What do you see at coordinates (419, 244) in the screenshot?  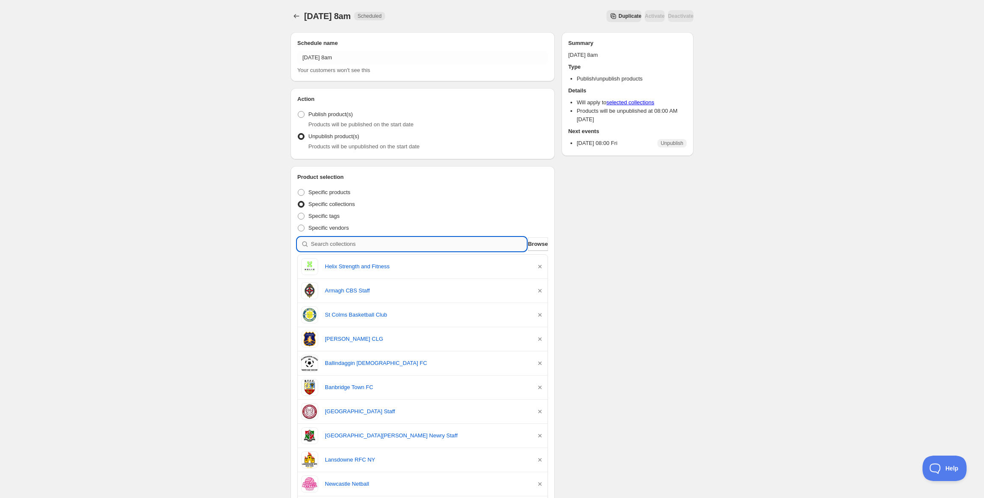 I see `input: Search collections` at bounding box center [419, 244].